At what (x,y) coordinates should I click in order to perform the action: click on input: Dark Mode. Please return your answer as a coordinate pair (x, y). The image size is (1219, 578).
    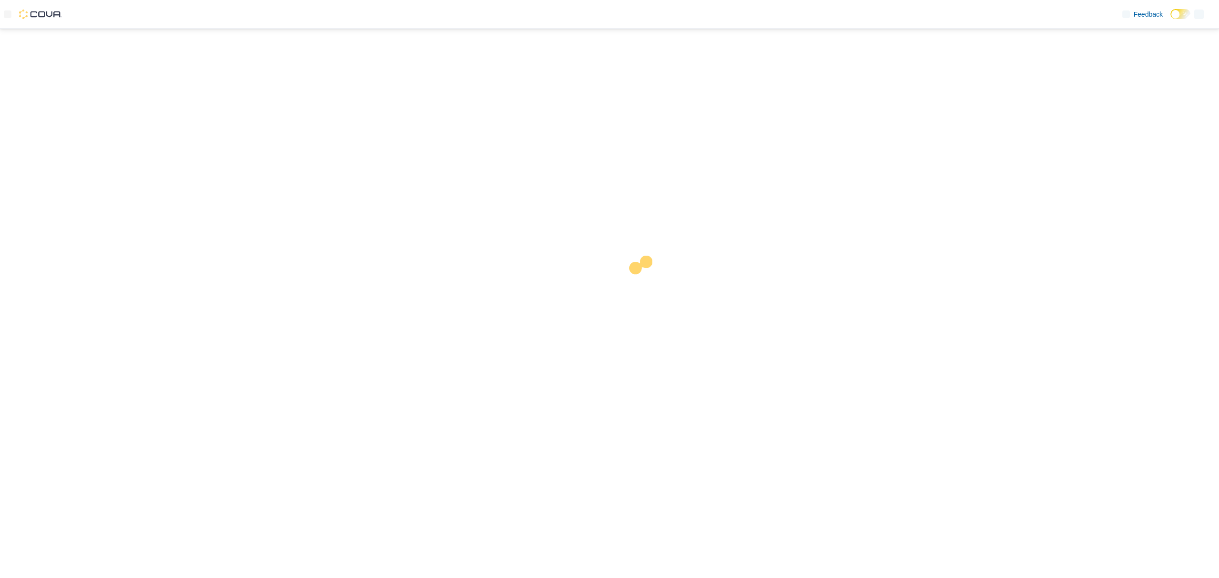
    Looking at the image, I should click on (1180, 14).